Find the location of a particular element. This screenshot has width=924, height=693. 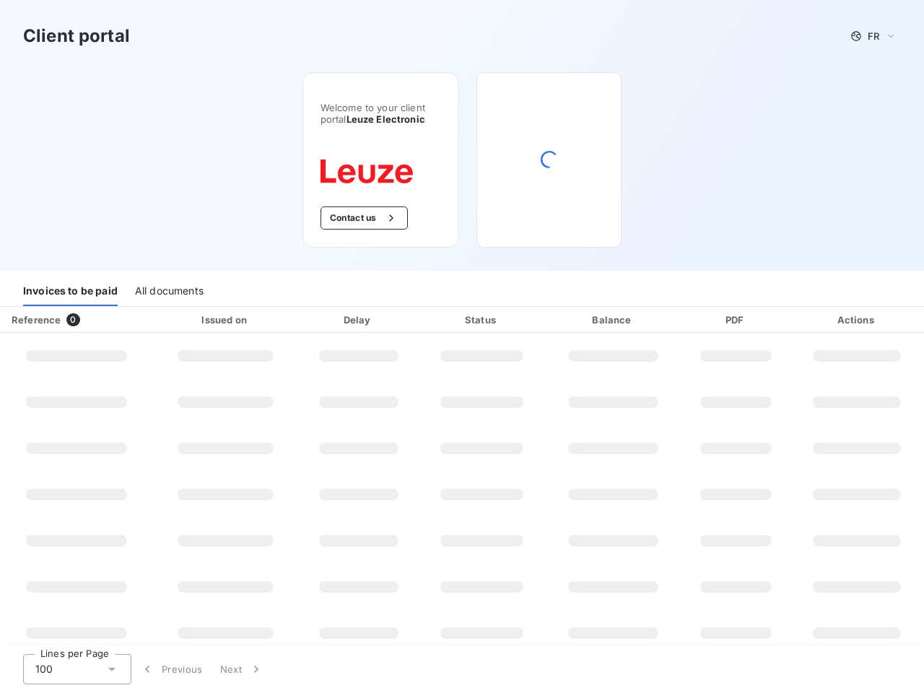

div: PDF is located at coordinates (735, 320).